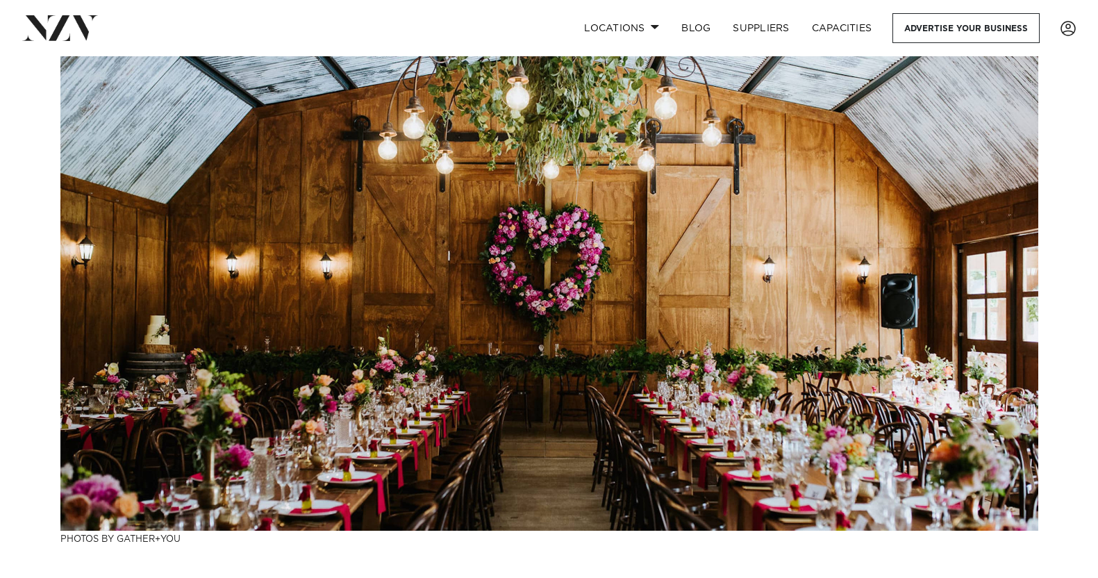 The image size is (1098, 578). Describe the element at coordinates (842, 28) in the screenshot. I see `a: Capacities` at that location.